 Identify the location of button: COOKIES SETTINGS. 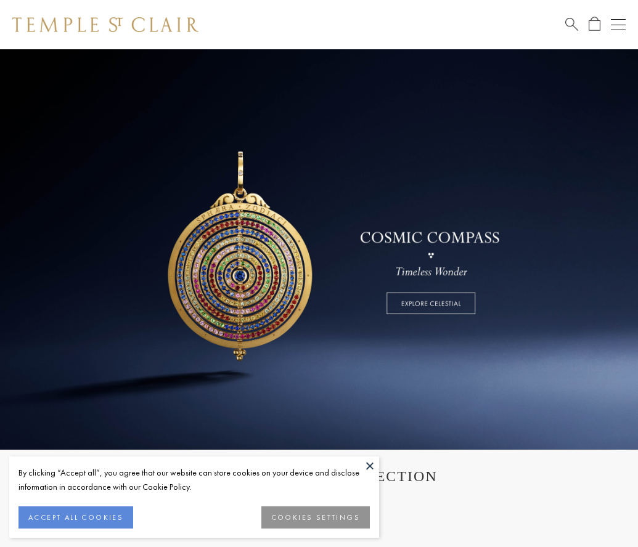
(315, 518).